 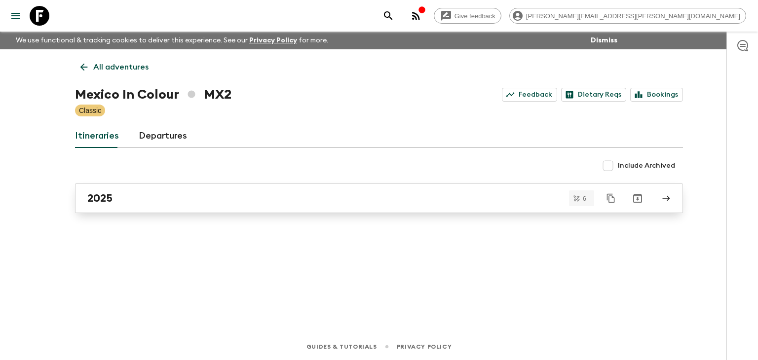 I want to click on p: Classic, so click(x=90, y=111).